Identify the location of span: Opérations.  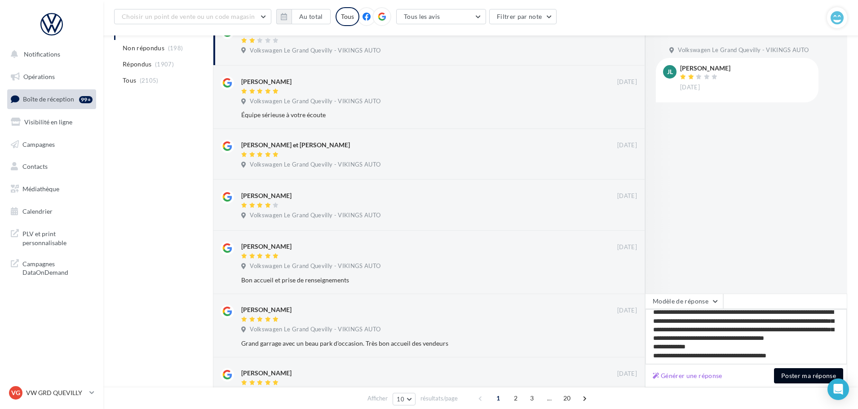
(39, 76).